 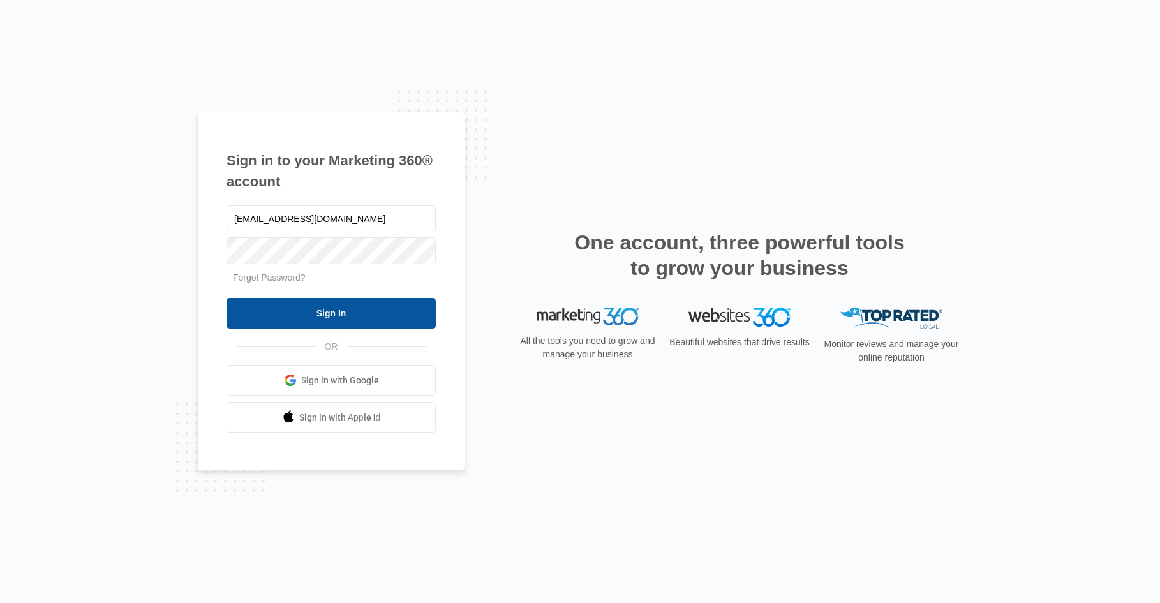 I want to click on p: Beautiful websites that drive results, so click(x=739, y=342).